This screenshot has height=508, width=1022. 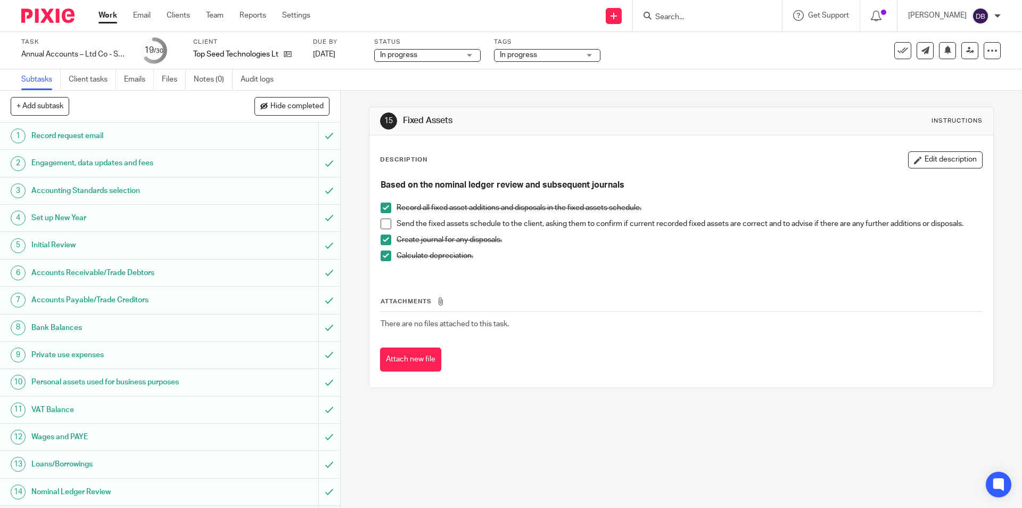 I want to click on h1: Private use expenses, so click(x=124, y=355).